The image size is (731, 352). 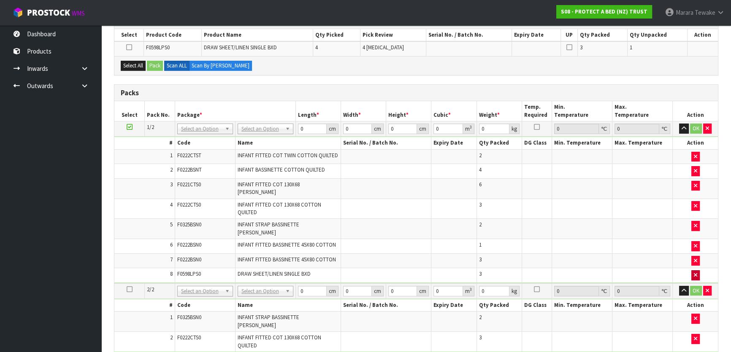 What do you see at coordinates (150, 289) in the screenshot?
I see `span: 2/2` at bounding box center [150, 289].